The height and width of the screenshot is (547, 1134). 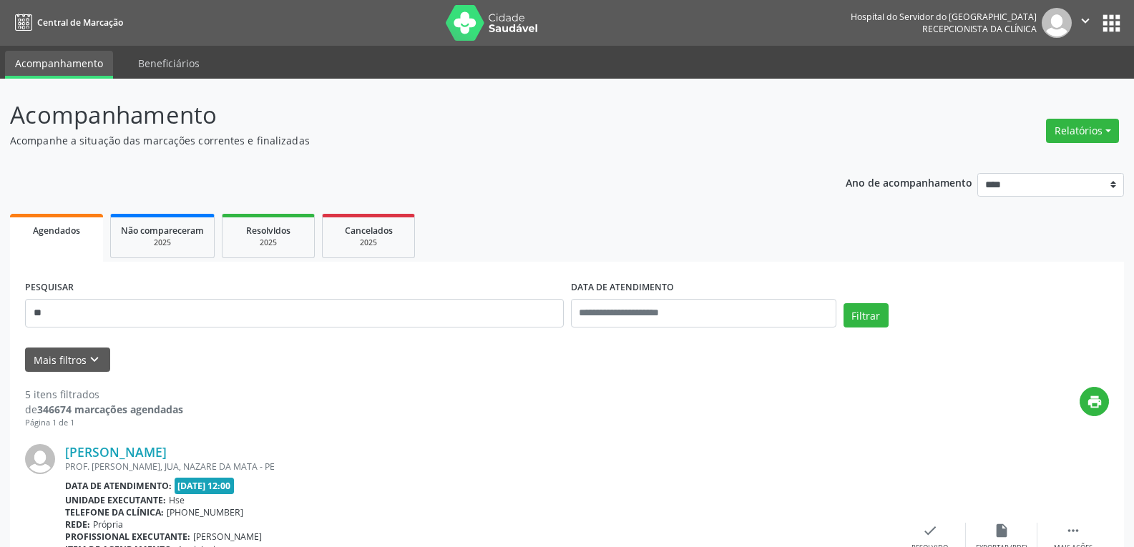 I want to click on button: Mais filtroskeyboard_arrow_down, so click(x=67, y=360).